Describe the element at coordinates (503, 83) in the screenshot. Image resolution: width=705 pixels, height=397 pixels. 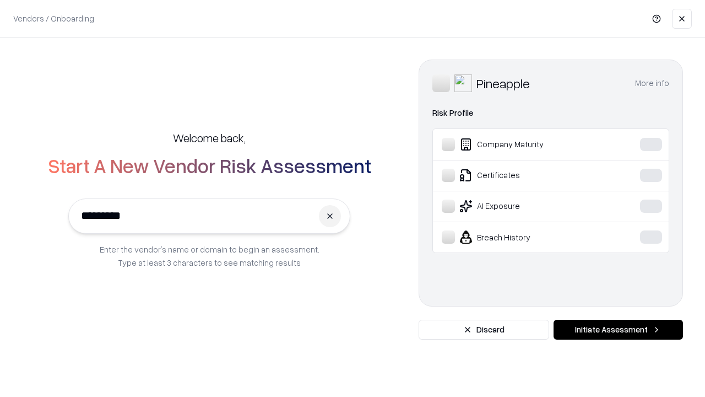
I see `div: Pineapple` at that location.